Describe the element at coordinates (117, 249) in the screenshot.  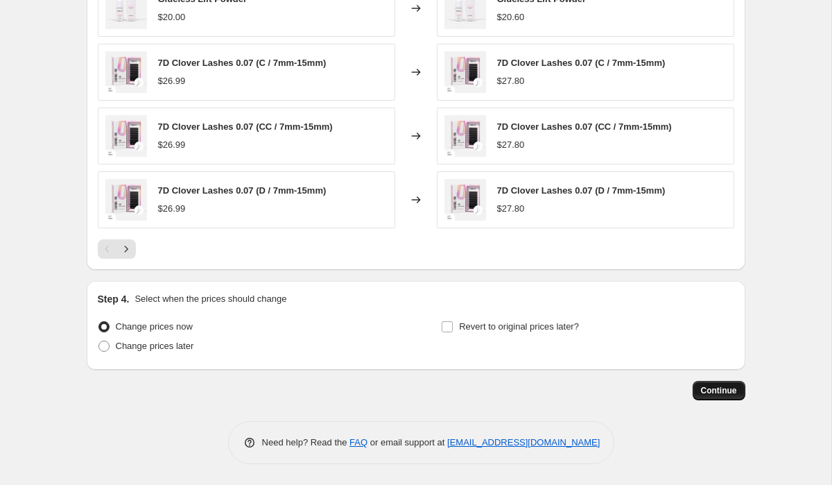
I see `nav: Pagination` at that location.